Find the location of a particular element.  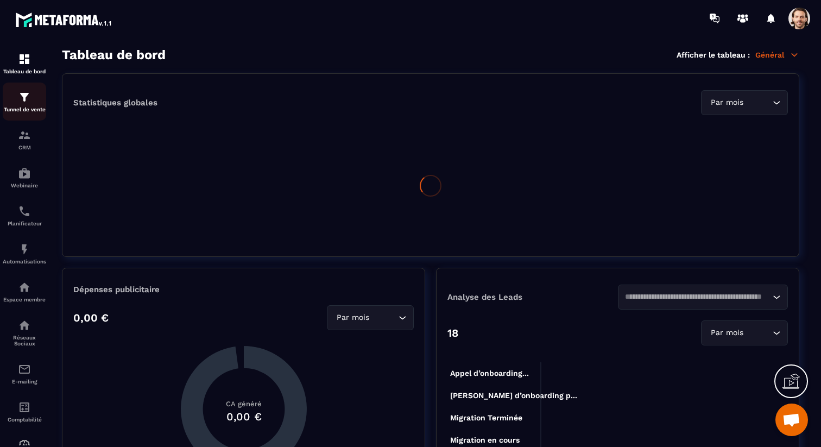

a: formationformationTunnel de vente is located at coordinates (24, 102).